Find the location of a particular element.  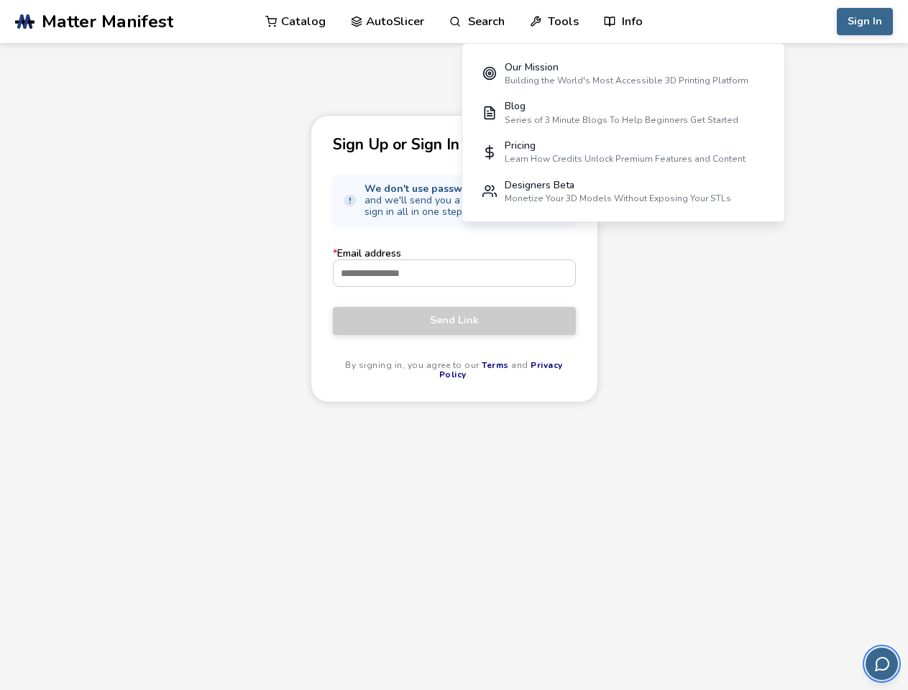

a: BlogSeries of 3 Minute Blogs To Help Beginners Get Started is located at coordinates (623, 113).